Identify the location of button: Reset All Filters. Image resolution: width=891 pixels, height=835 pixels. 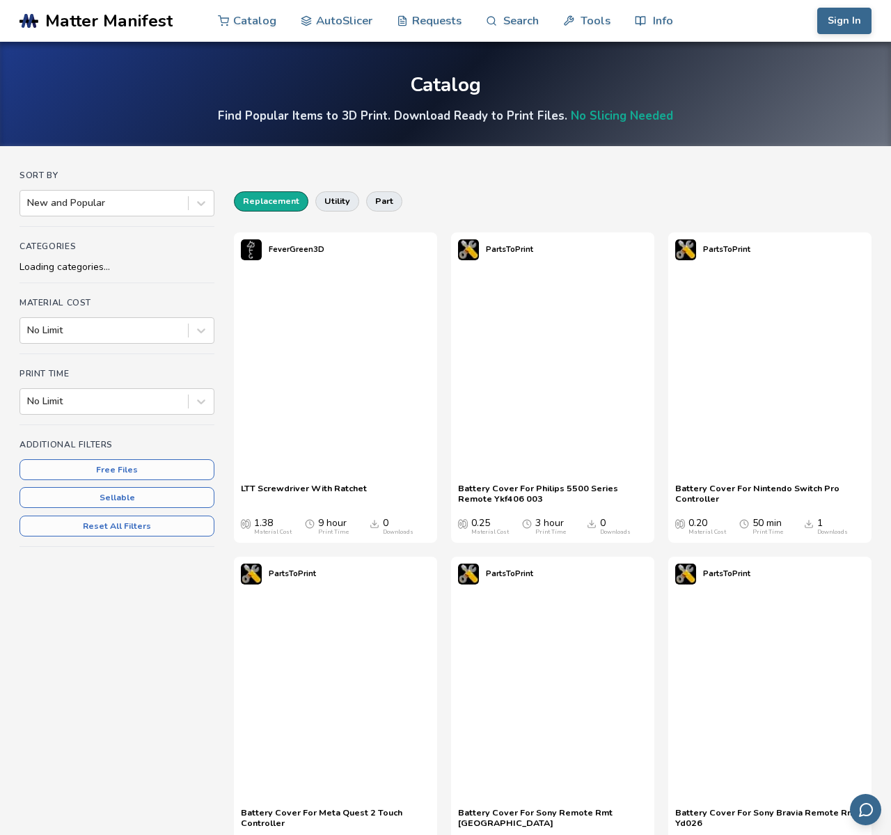
(117, 526).